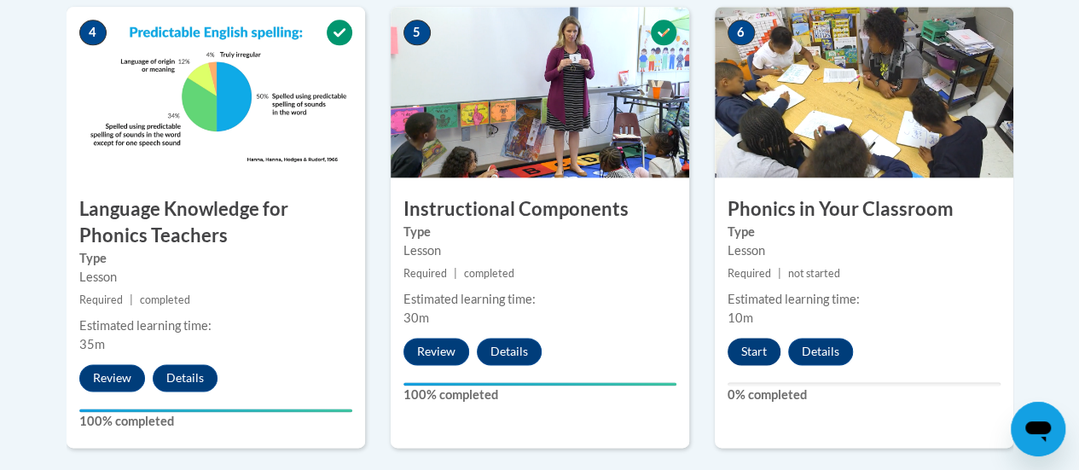 The width and height of the screenshot is (1079, 470). I want to click on span: 6, so click(741, 32).